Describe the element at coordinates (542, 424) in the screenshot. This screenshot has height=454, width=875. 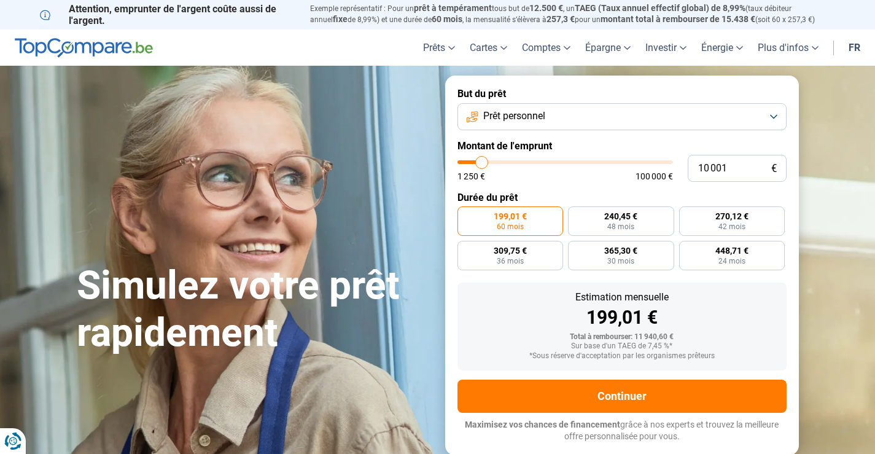
I see `span: Maximisez vos chances de financement` at that location.